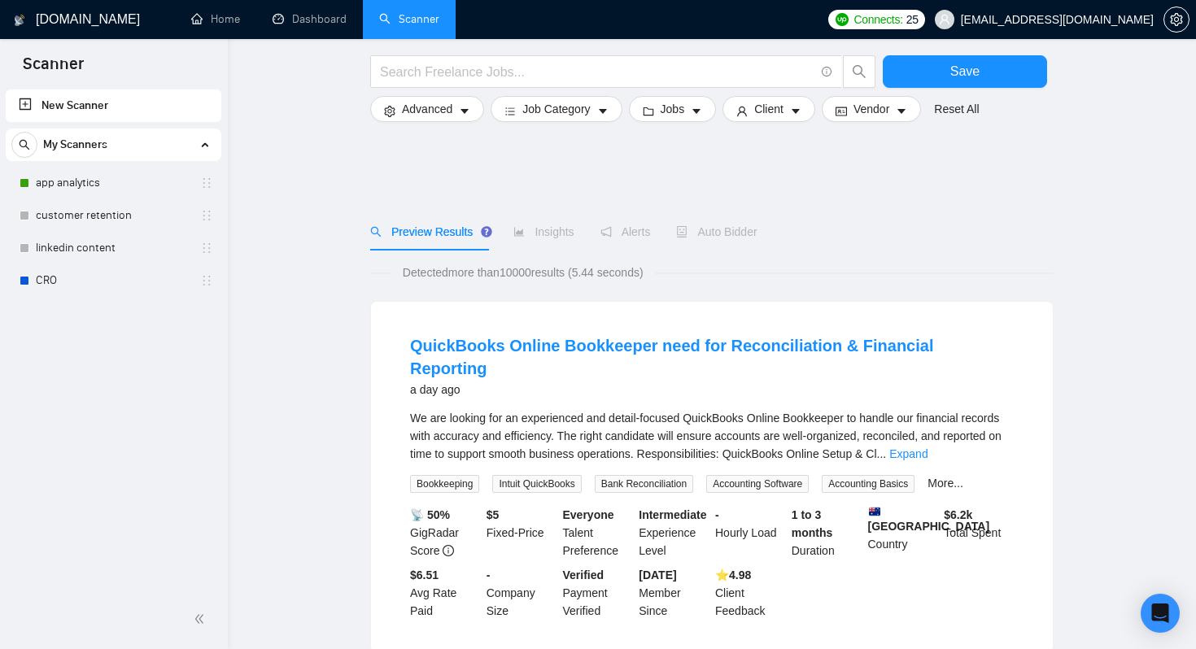  I want to click on span: Accounting Basics, so click(868, 484).